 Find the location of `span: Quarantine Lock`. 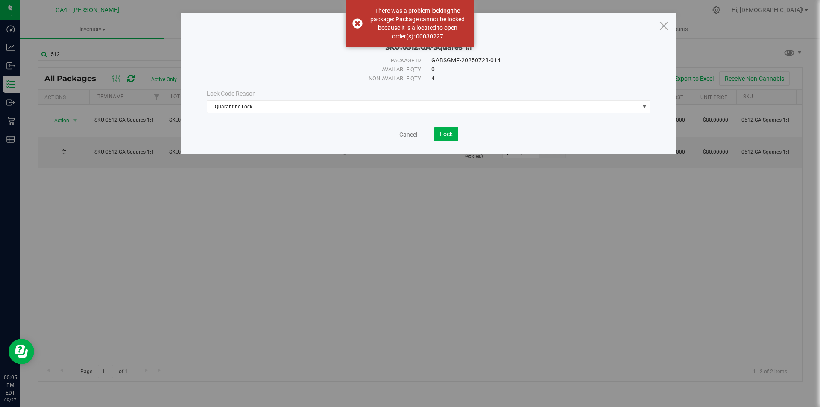

span: Quarantine Lock is located at coordinates (423, 107).